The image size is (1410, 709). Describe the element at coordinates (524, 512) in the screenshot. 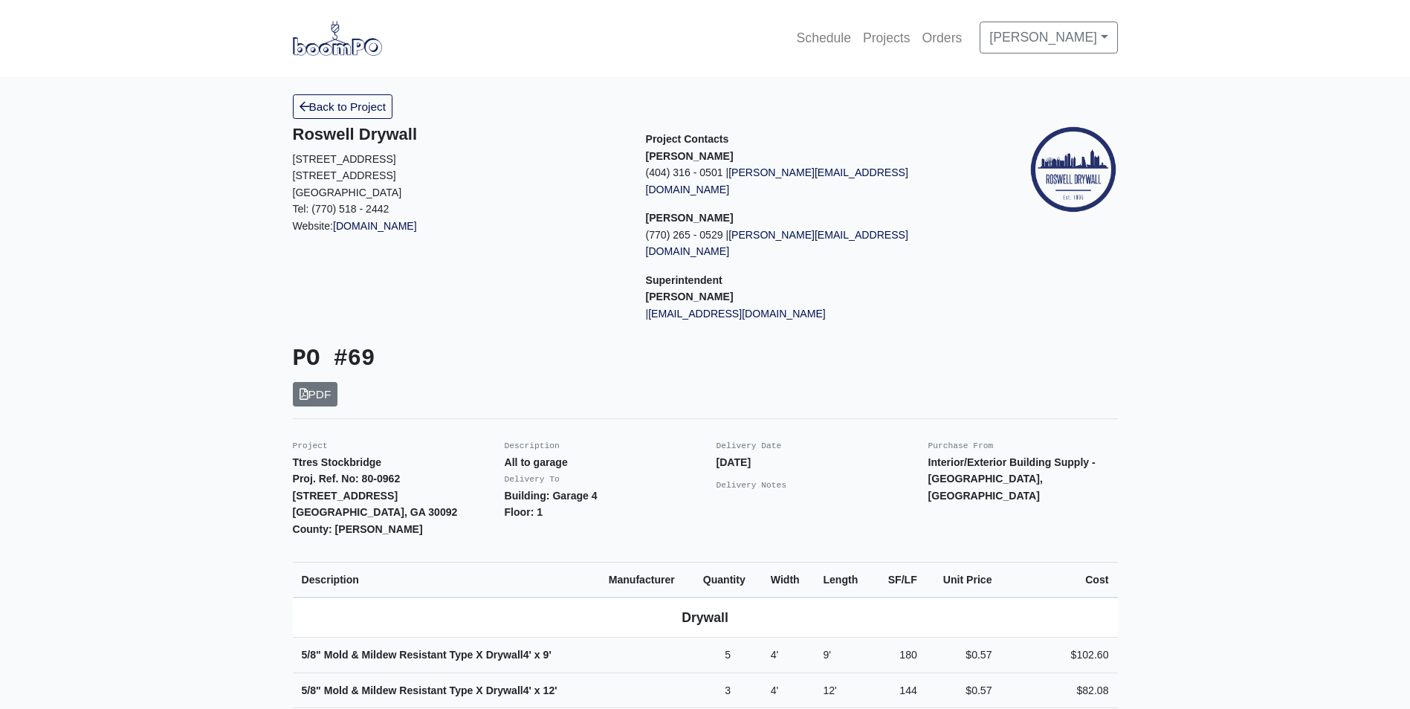

I see `strong: Floor: 1` at that location.